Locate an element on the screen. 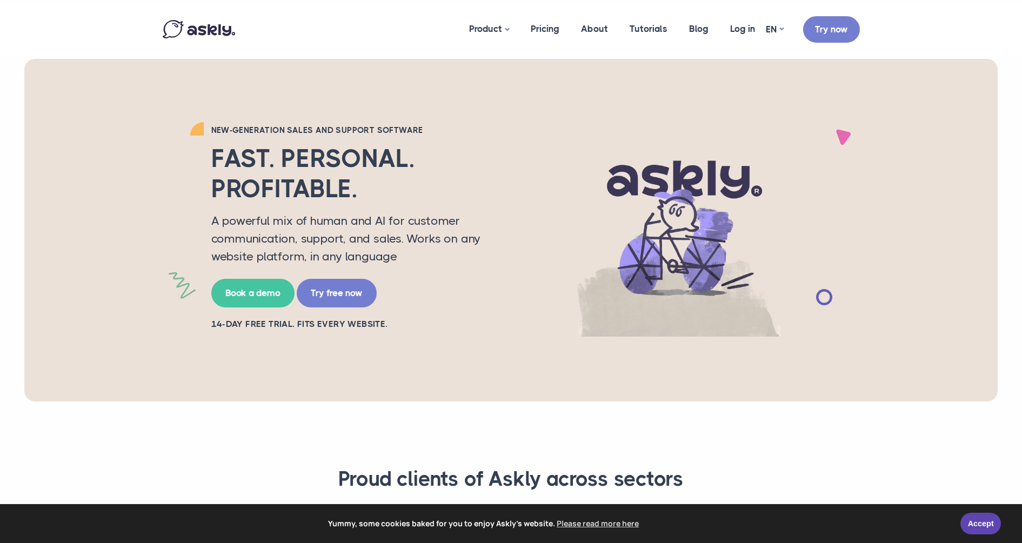 The image size is (1022, 543). a: Book a demo is located at coordinates (253, 293).